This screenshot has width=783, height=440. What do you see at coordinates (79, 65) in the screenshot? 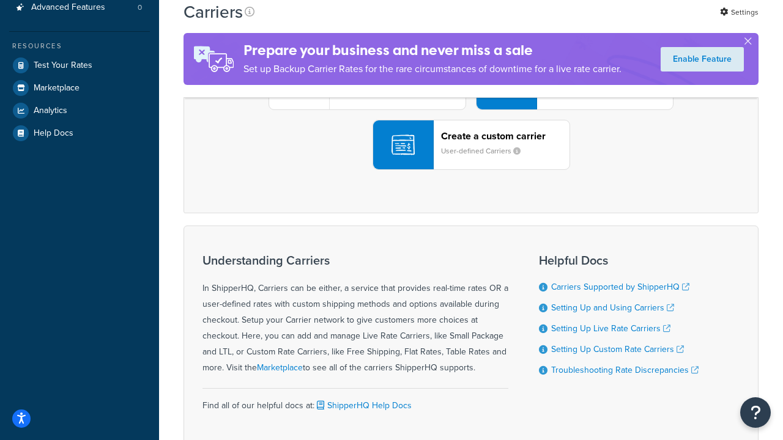
I see `a: Test Your Rates` at bounding box center [79, 65].